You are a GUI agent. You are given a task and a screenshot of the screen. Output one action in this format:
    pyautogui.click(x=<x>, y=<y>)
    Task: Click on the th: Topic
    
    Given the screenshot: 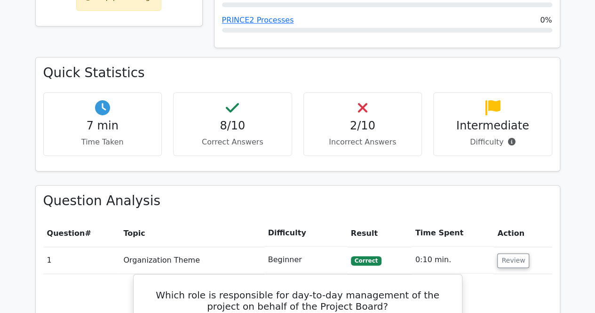 What is the action you would take?
    pyautogui.click(x=191, y=233)
    